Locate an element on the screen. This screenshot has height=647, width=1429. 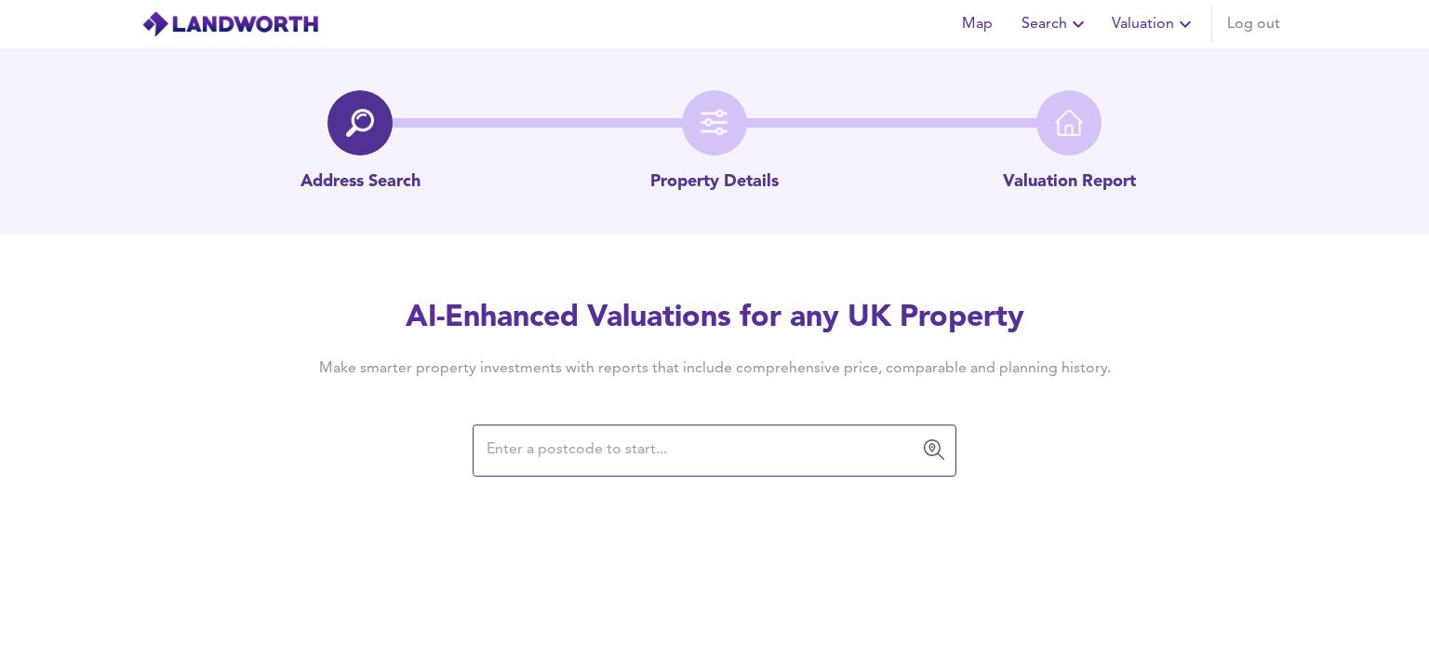
button: Search is located at coordinates (1055, 24).